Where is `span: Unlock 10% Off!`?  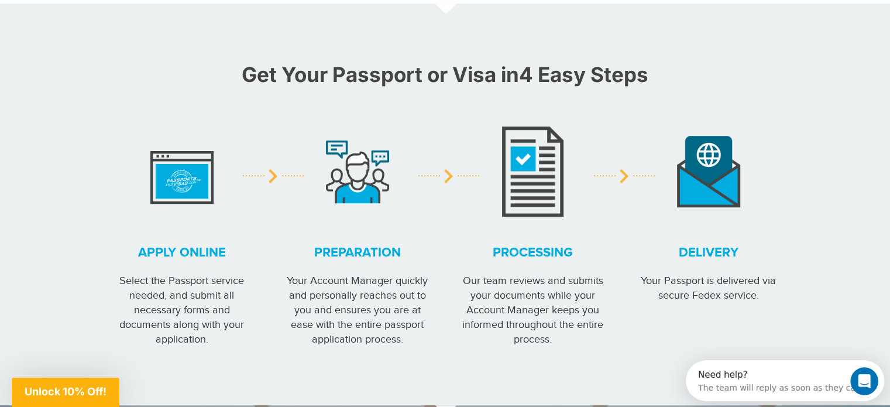
span: Unlock 10% Off! is located at coordinates (66, 391).